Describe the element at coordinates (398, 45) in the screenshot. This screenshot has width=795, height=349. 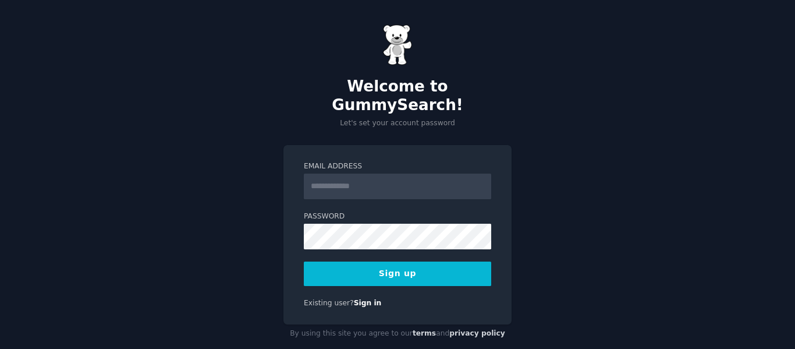
I see `img: Gummy Bear` at that location.